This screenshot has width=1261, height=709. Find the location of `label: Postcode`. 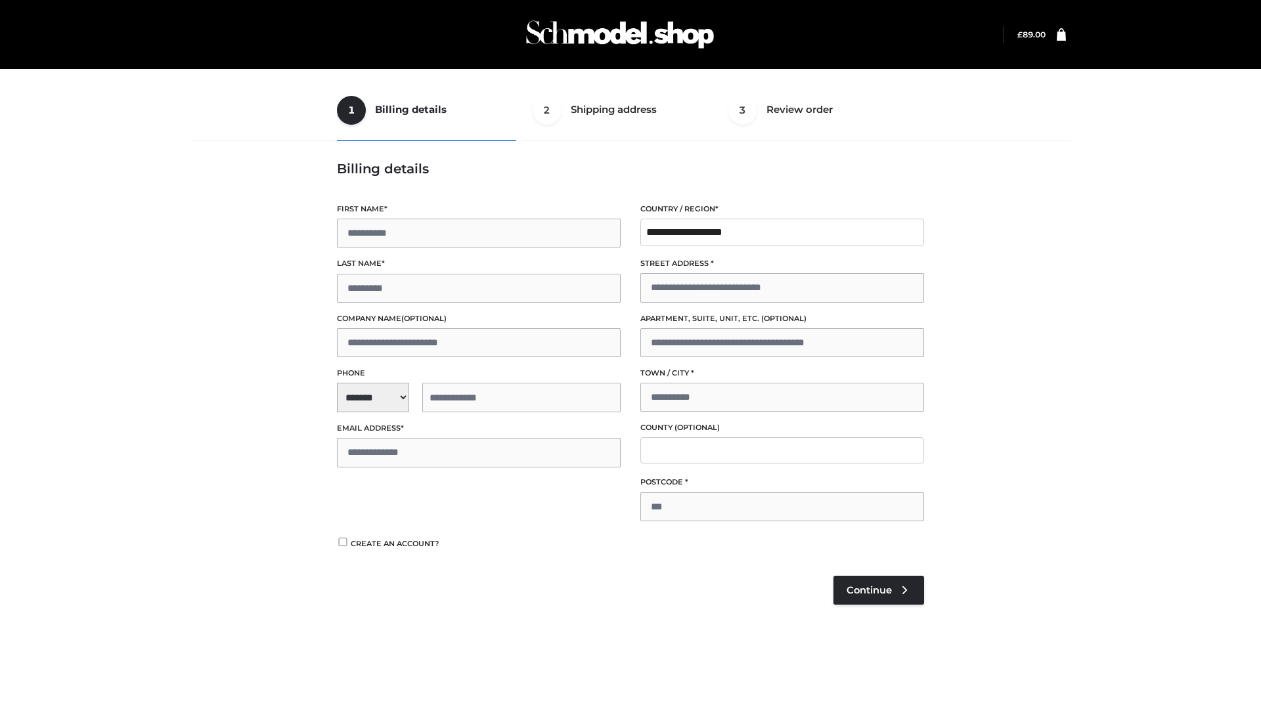

label: Postcode is located at coordinates (782, 482).